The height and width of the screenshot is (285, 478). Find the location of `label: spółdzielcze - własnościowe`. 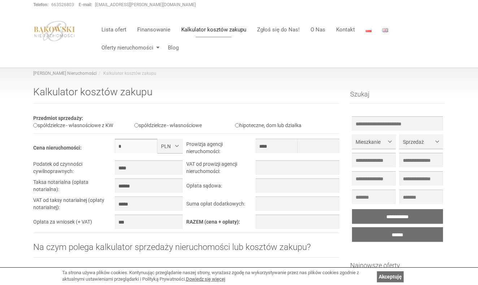

label: spółdzielcze - własnościowe is located at coordinates (168, 125).